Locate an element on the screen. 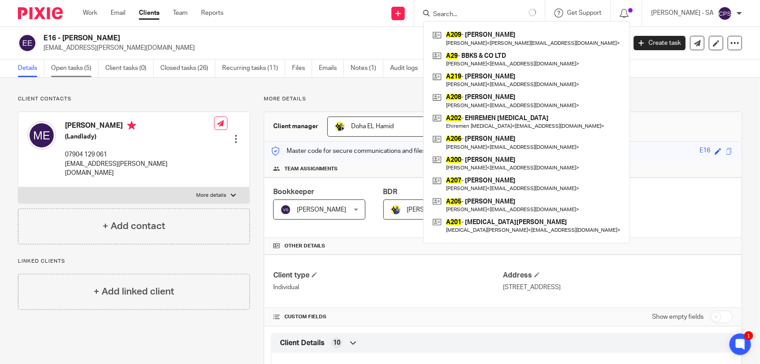 The image size is (760, 364). p: Individual is located at coordinates (388, 287).